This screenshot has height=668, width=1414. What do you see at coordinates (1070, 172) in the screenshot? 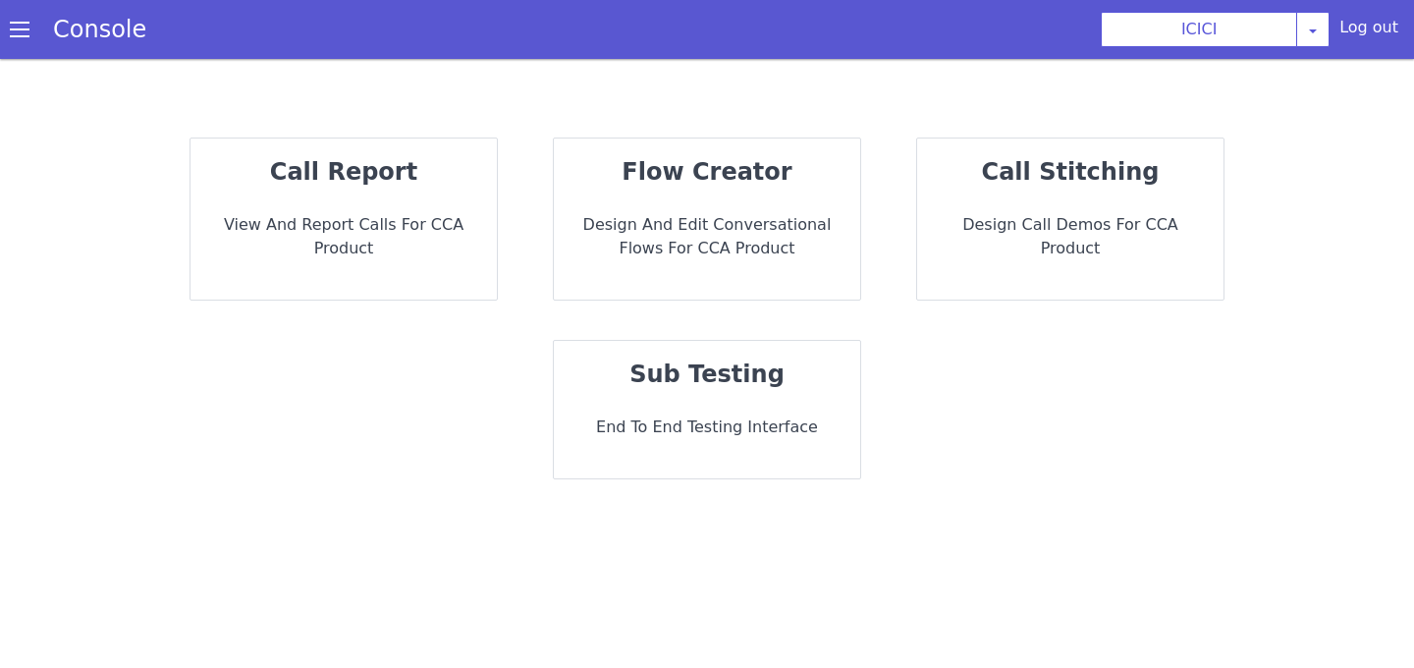
I see `strong: call stitching` at bounding box center [1070, 172].